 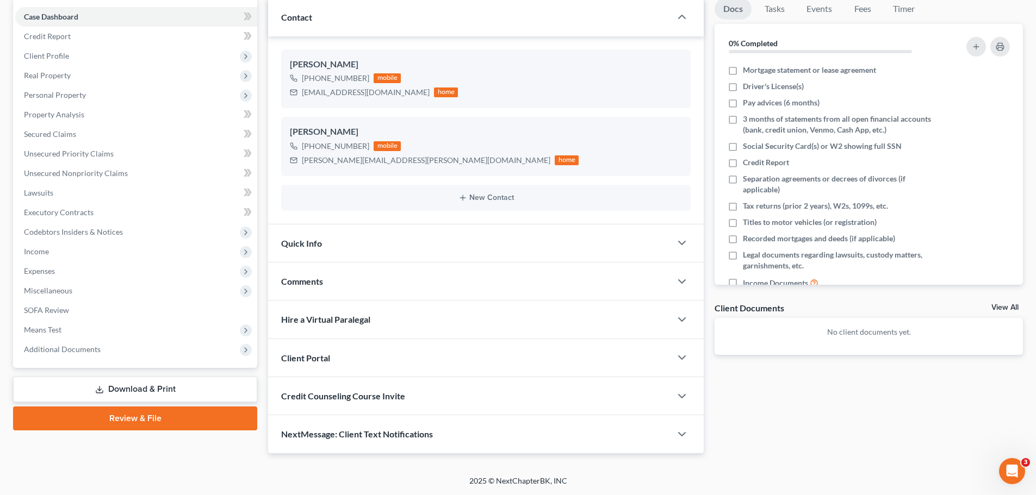 What do you see at coordinates (1005, 308) in the screenshot?
I see `a: View All` at bounding box center [1005, 308].